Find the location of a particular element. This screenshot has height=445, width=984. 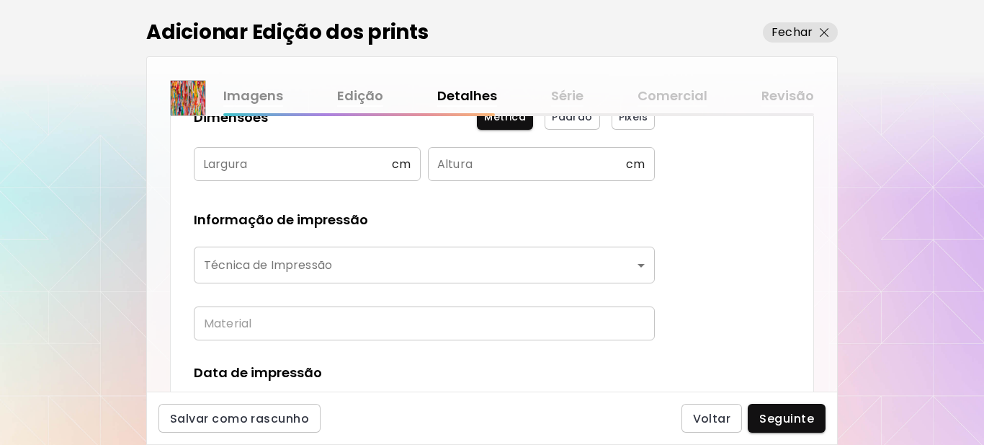

h5: Informação de impressão is located at coordinates (281, 220).